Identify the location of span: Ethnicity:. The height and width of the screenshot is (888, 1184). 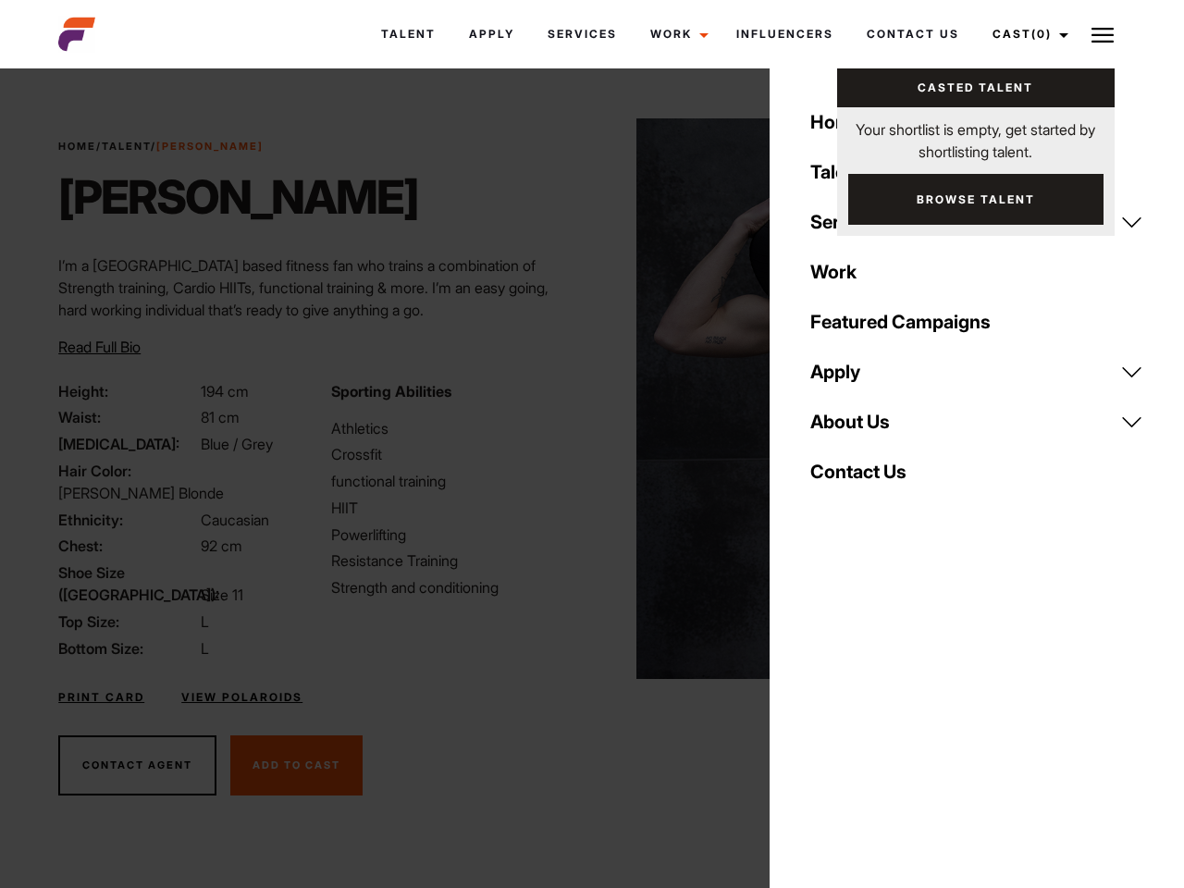
(128, 520).